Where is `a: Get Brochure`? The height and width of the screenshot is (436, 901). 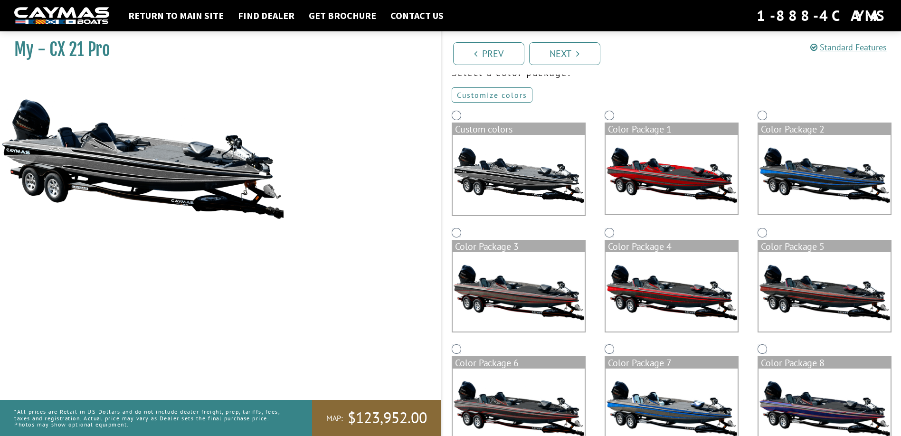 a: Get Brochure is located at coordinates (342, 16).